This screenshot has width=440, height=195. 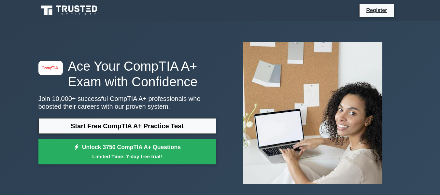 I want to click on small: Limited Time: 7-day free trial!, so click(x=127, y=156).